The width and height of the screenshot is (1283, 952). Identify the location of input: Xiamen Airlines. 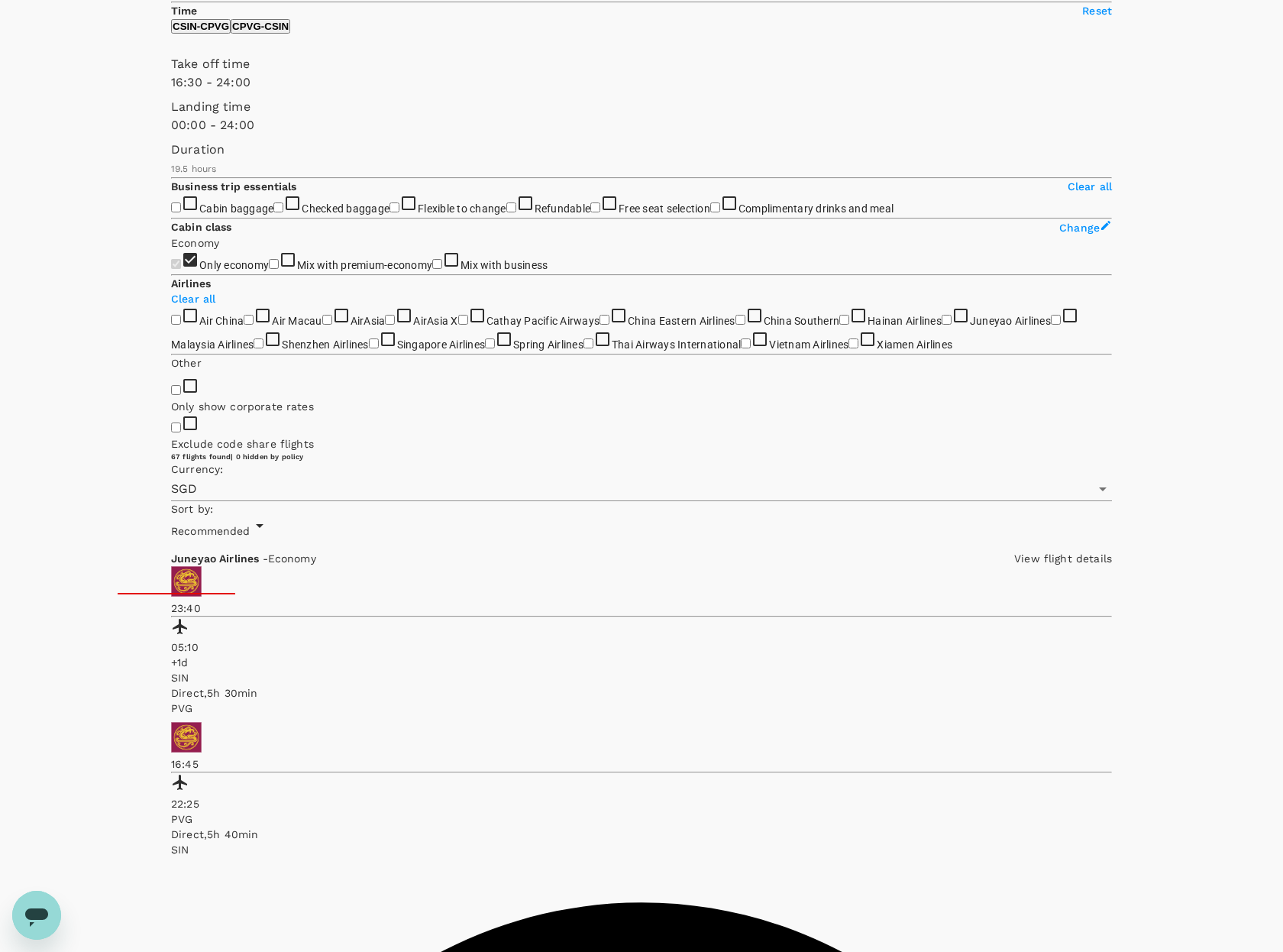
(853, 343).